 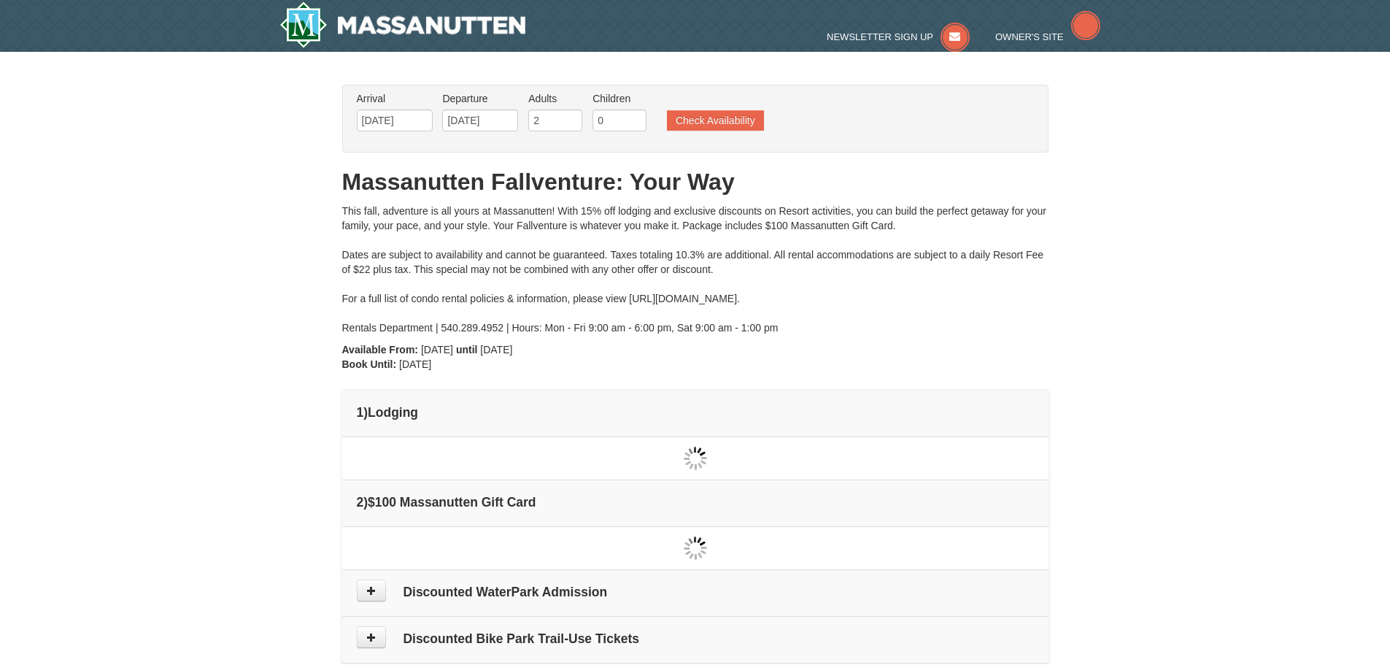 What do you see at coordinates (395, 99) in the screenshot?
I see `label: Arrival` at bounding box center [395, 99].